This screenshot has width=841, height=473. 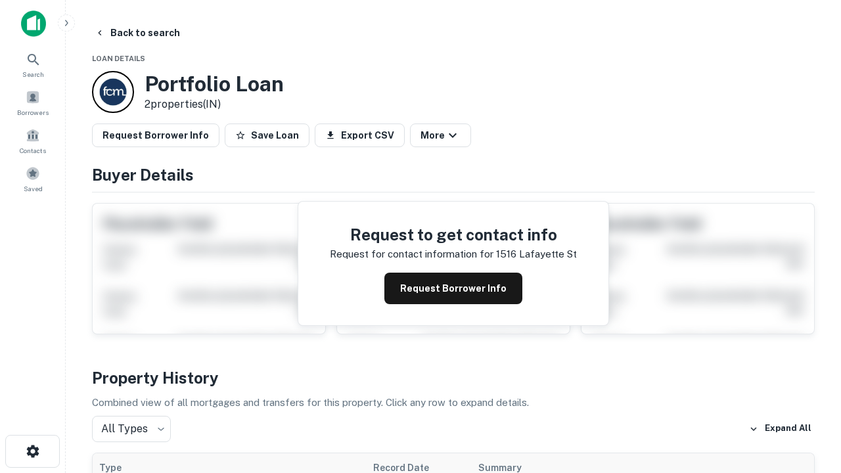 What do you see at coordinates (33, 102) in the screenshot?
I see `div: Borrowers` at bounding box center [33, 102].